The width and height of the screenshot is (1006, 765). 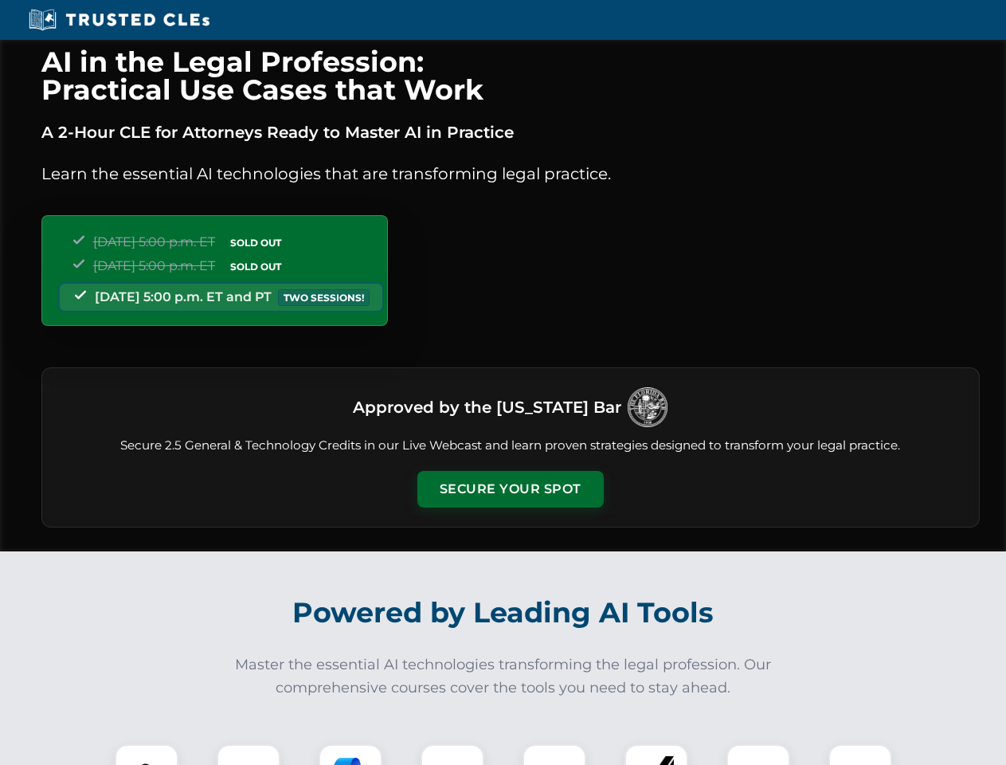 What do you see at coordinates (503, 676) in the screenshot?
I see `p: Master the essential AI technologies transforming the legal profession. Our comprehensive courses...` at bounding box center [503, 676].